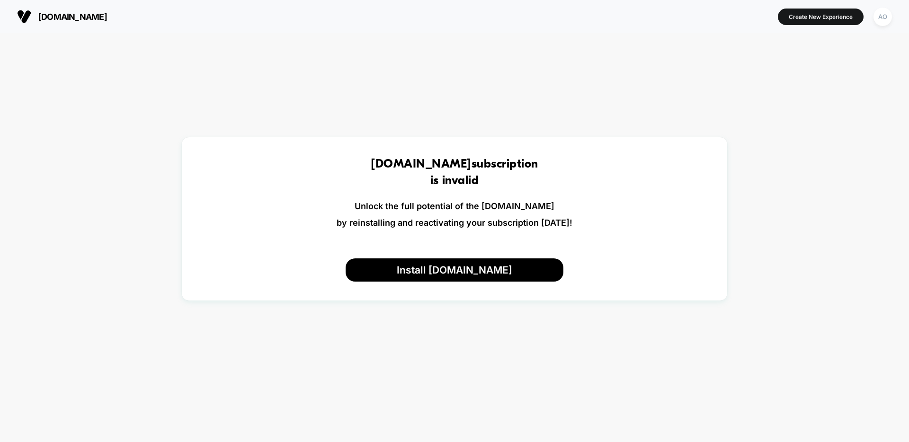 Image resolution: width=909 pixels, height=442 pixels. I want to click on button: Create New Experience, so click(821, 17).